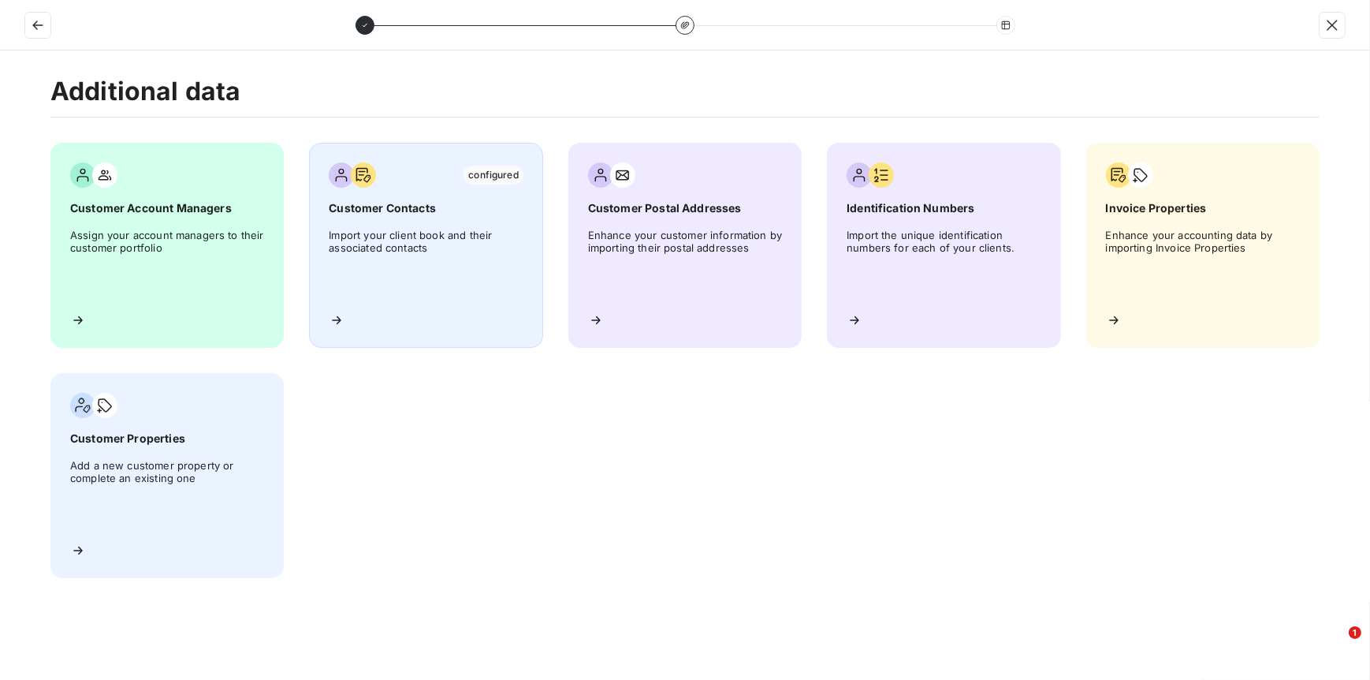  I want to click on span: Assign your account managers to their customer portfolio, so click(167, 264).